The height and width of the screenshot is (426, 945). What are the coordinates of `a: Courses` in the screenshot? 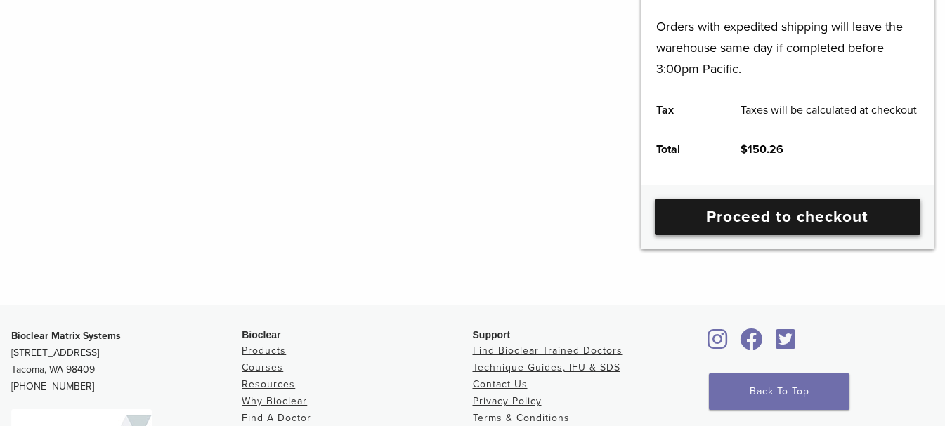 It's located at (262, 367).